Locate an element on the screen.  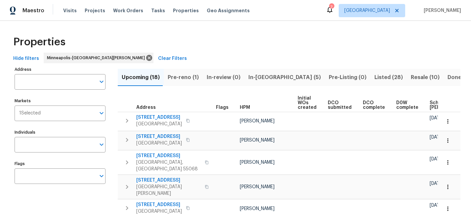
label: Address is located at coordinates (60, 69).